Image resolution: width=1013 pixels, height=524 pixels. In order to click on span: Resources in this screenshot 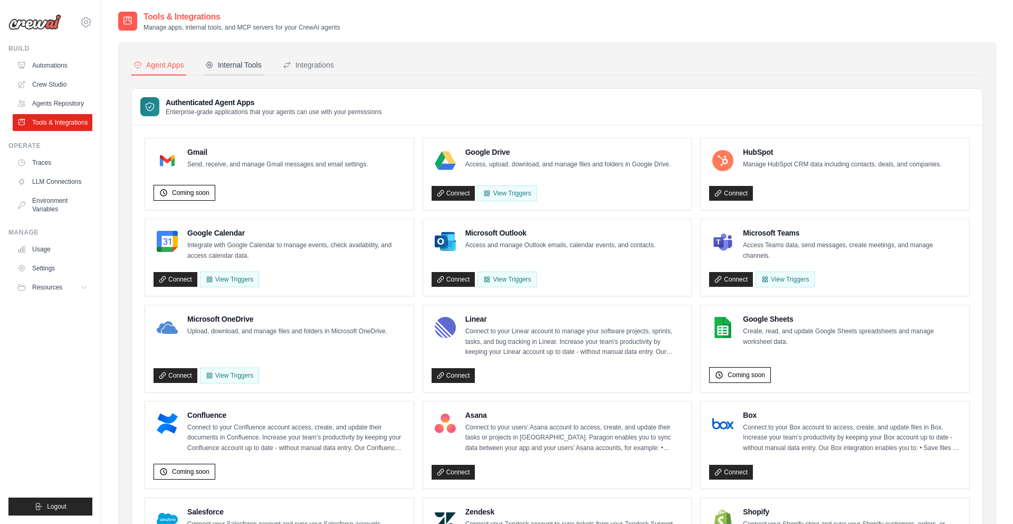, I will do `click(47, 287)`.